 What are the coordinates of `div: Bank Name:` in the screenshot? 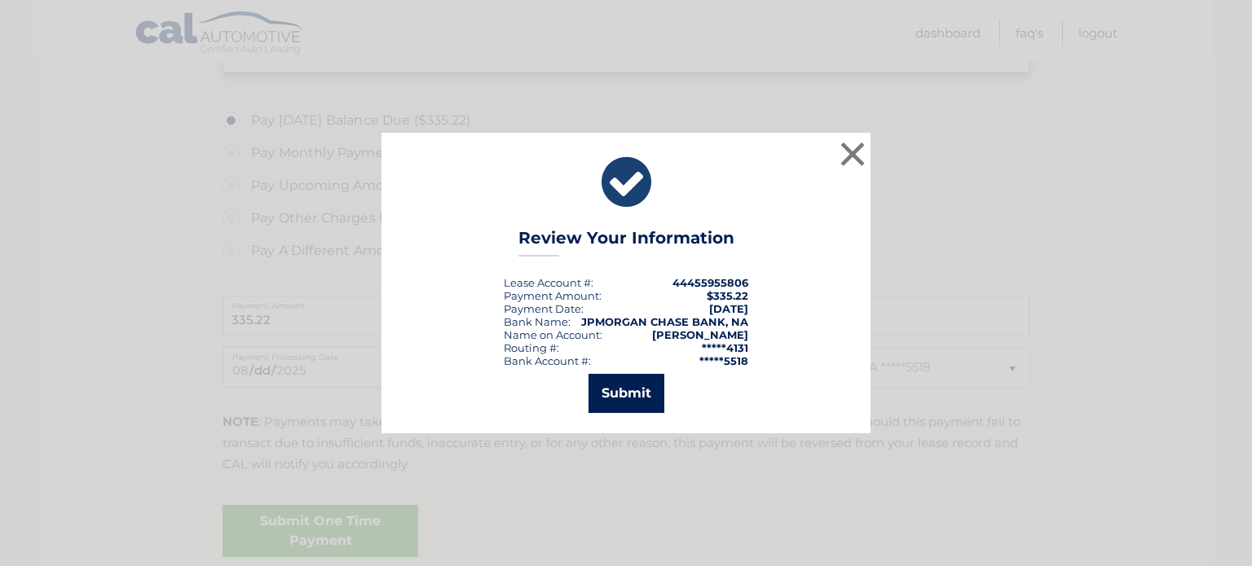 It's located at (537, 322).